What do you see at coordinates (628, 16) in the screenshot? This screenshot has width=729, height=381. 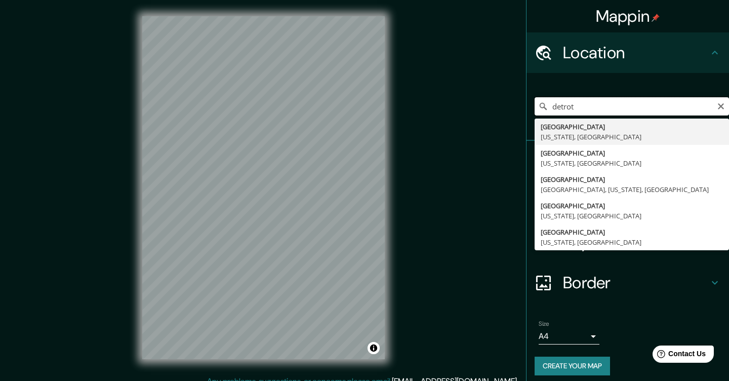 I see `h4: Mappin` at bounding box center [628, 16].